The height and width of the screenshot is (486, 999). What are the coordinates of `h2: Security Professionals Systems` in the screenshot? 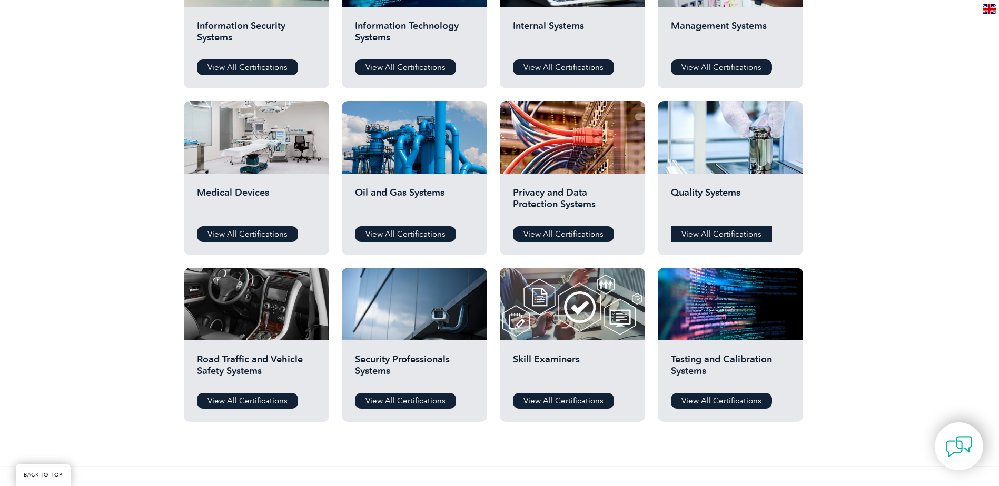 It's located at (414, 370).